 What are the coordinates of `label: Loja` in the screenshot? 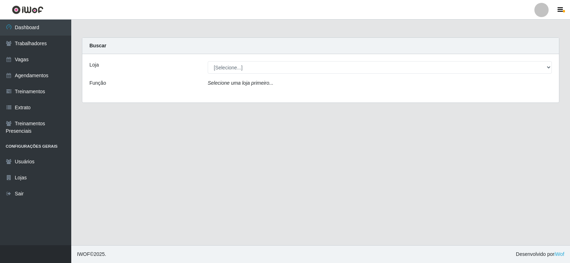 It's located at (94, 65).